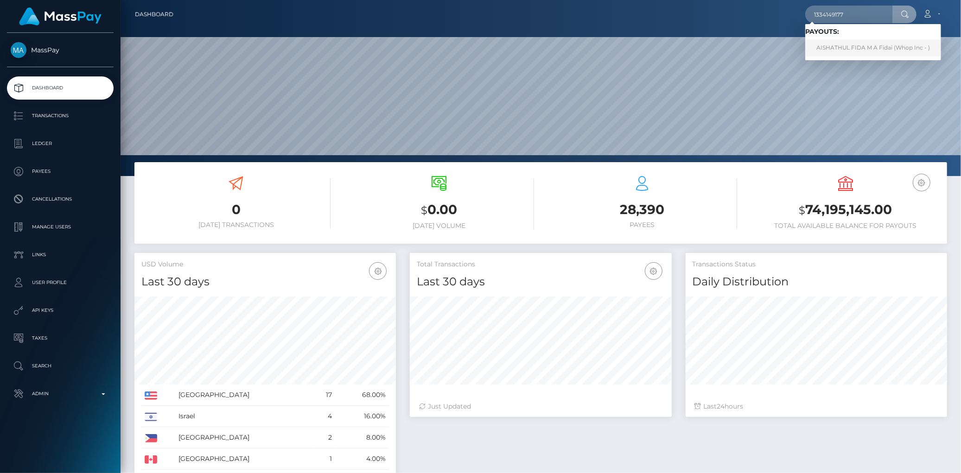  I want to click on img: MassPay Logo, so click(60, 16).